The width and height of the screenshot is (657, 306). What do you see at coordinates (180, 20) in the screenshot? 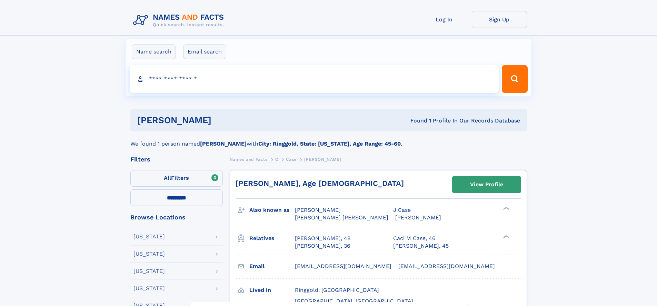
I see `img: Logo Names and Facts` at bounding box center [180, 20].